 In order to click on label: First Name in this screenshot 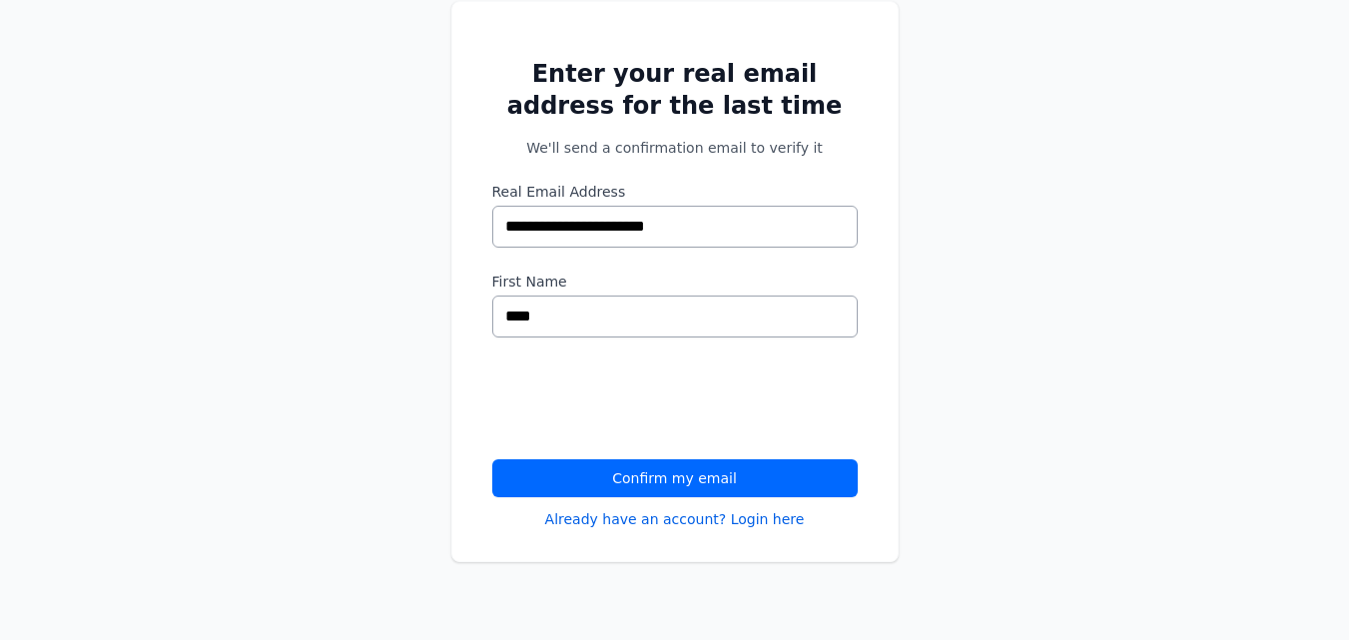, I will do `click(675, 282)`.